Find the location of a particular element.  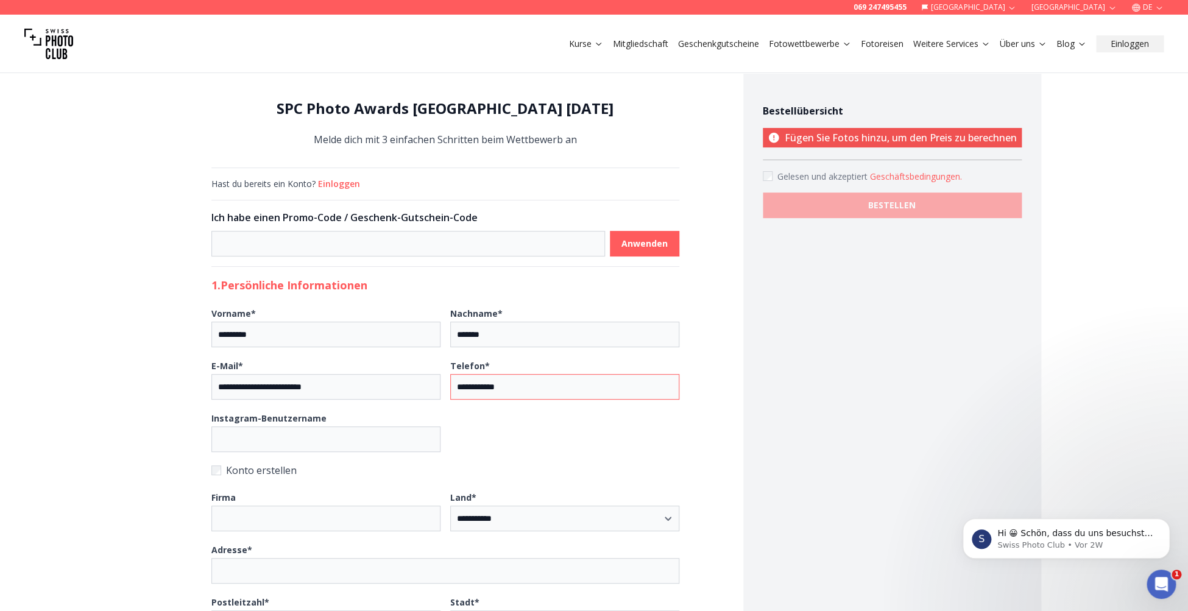

a: Weitere Services is located at coordinates (952, 44).